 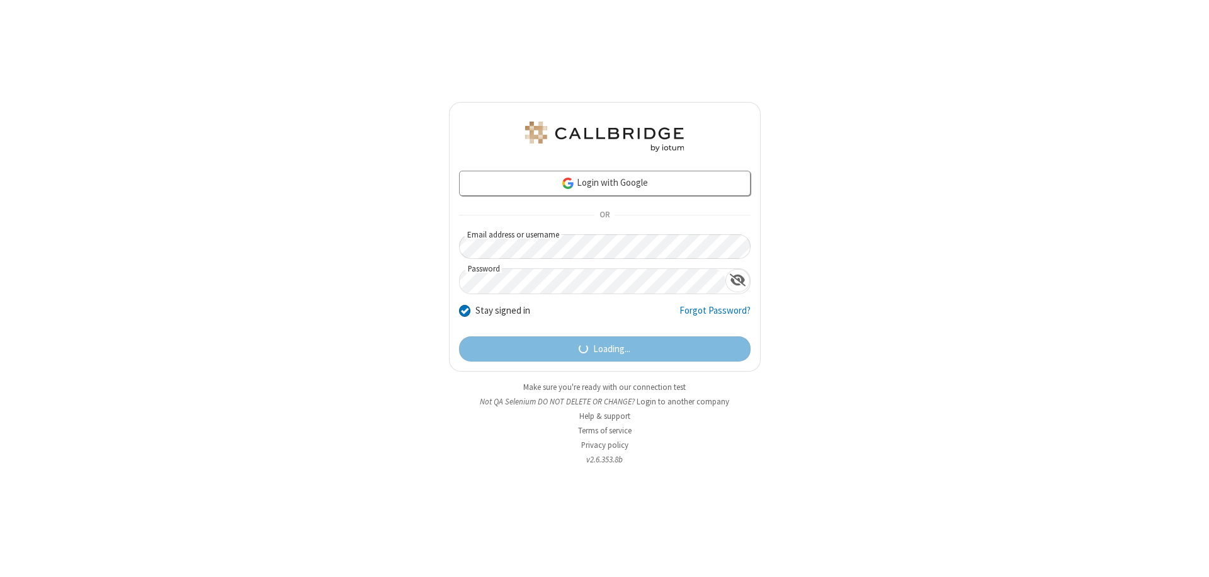 What do you see at coordinates (503, 310) in the screenshot?
I see `label: Stay signed in` at bounding box center [503, 310].